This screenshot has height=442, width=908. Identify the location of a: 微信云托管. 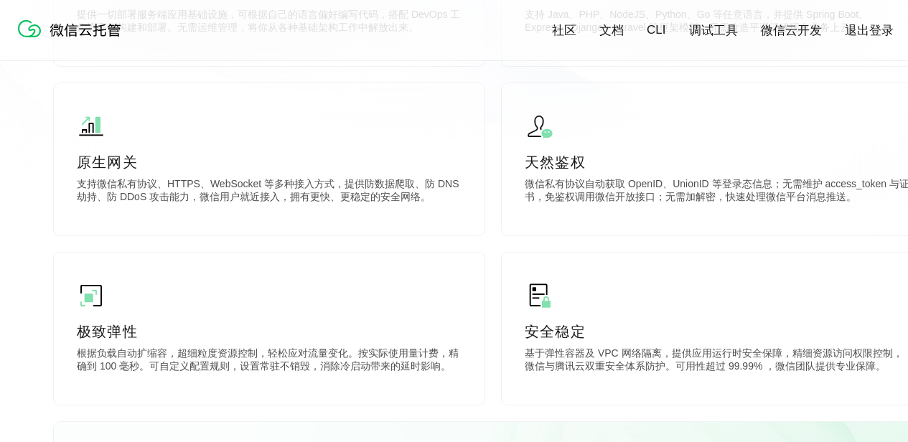
(73, 39).